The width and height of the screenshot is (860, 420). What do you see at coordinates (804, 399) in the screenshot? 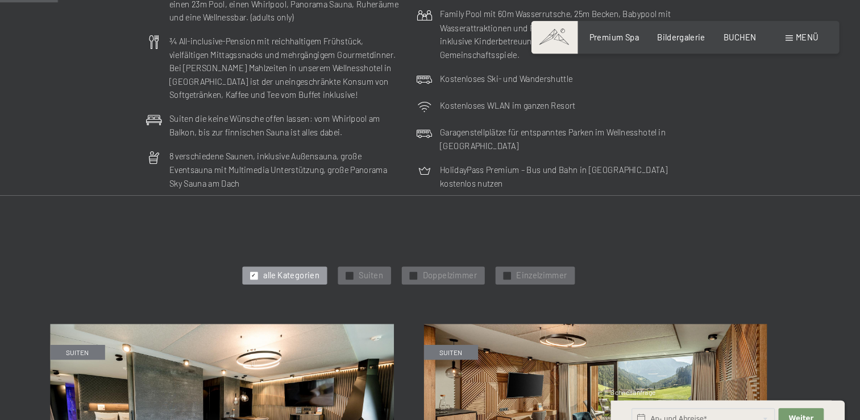
I see `button: Weiter` at bounding box center [804, 399].